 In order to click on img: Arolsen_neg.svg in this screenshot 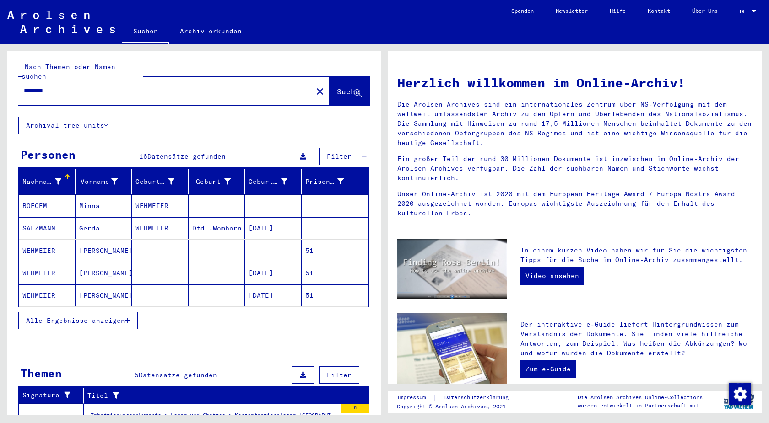, I will do `click(61, 22)`.